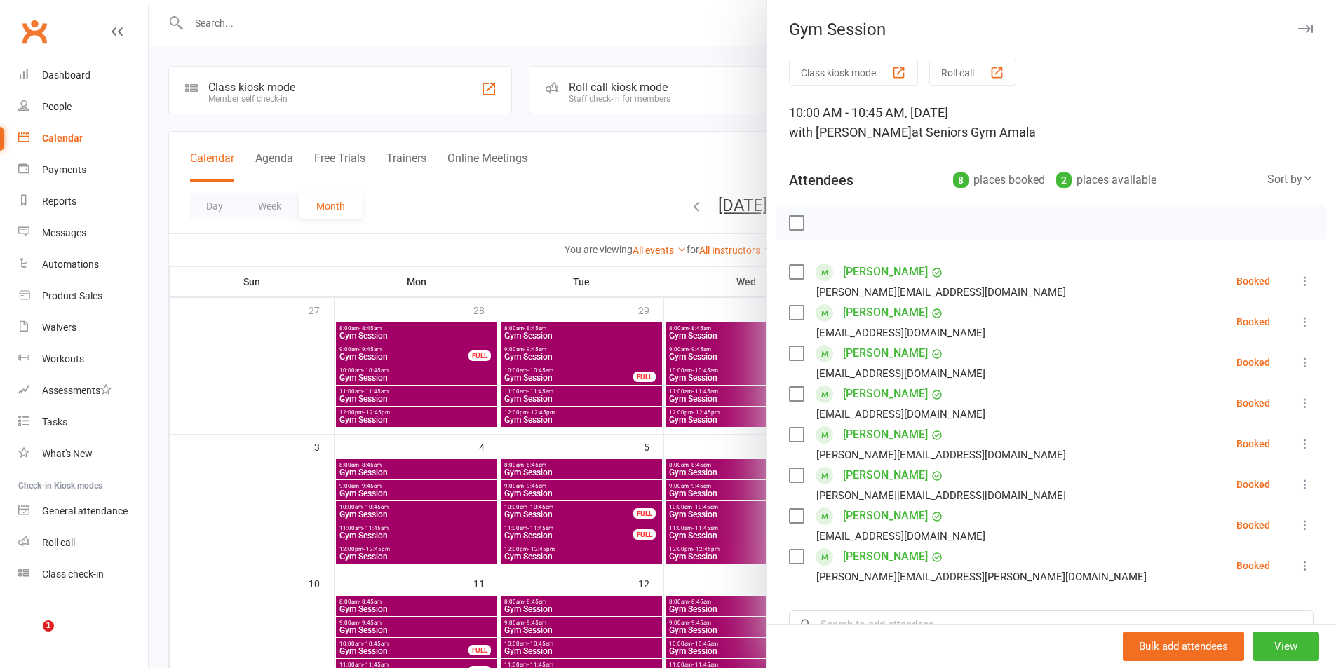  Describe the element at coordinates (83, 327) in the screenshot. I see `a: Waivers` at that location.